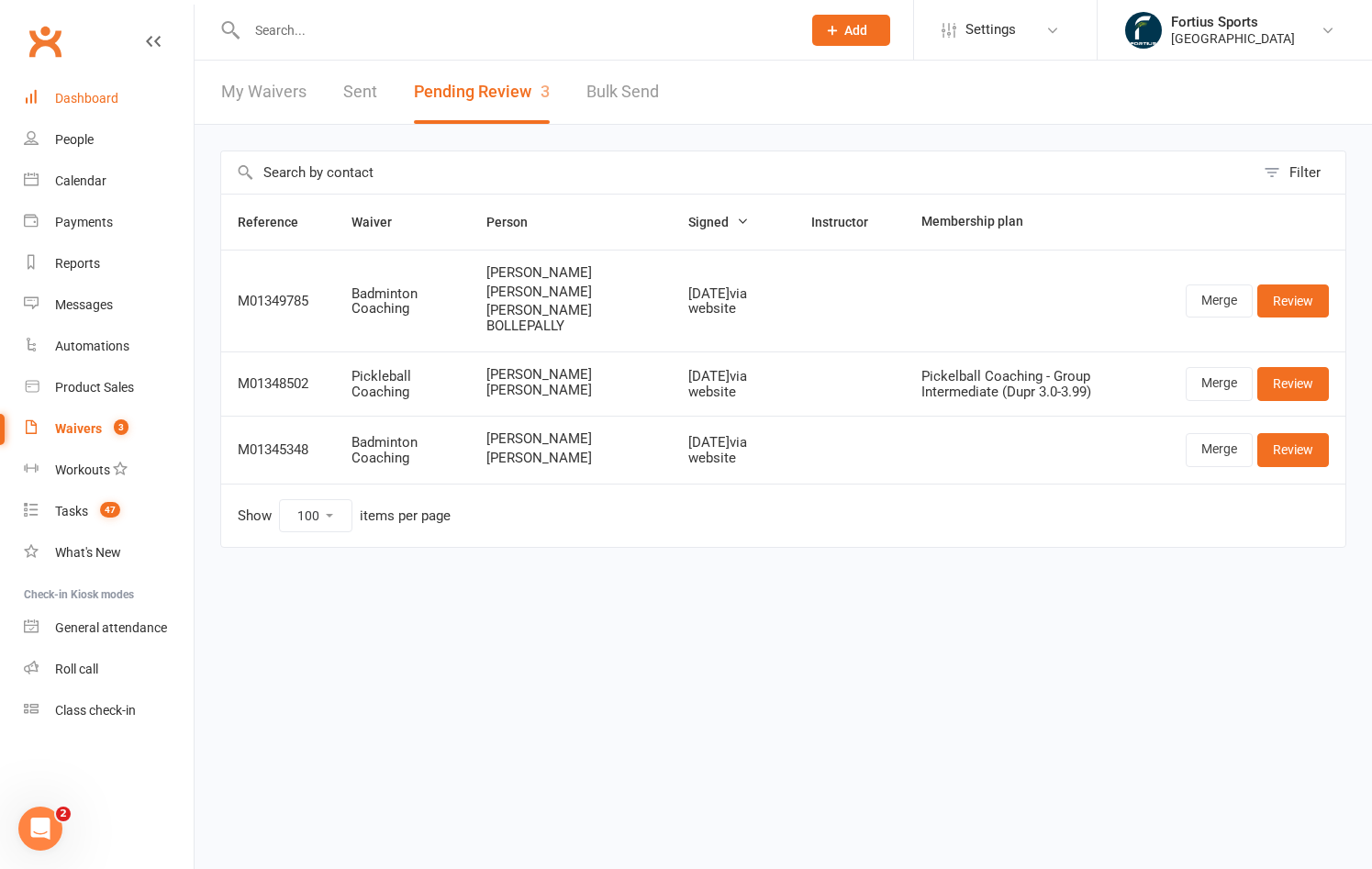  What do you see at coordinates (72, 511) in the screenshot?
I see `div: Tasks` at bounding box center [72, 511].